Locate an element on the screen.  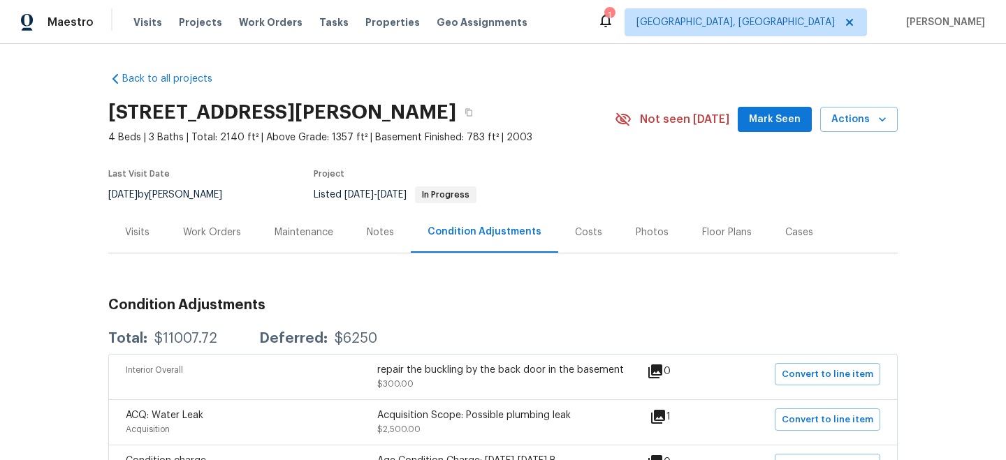
div: Work Orders is located at coordinates (212, 233).